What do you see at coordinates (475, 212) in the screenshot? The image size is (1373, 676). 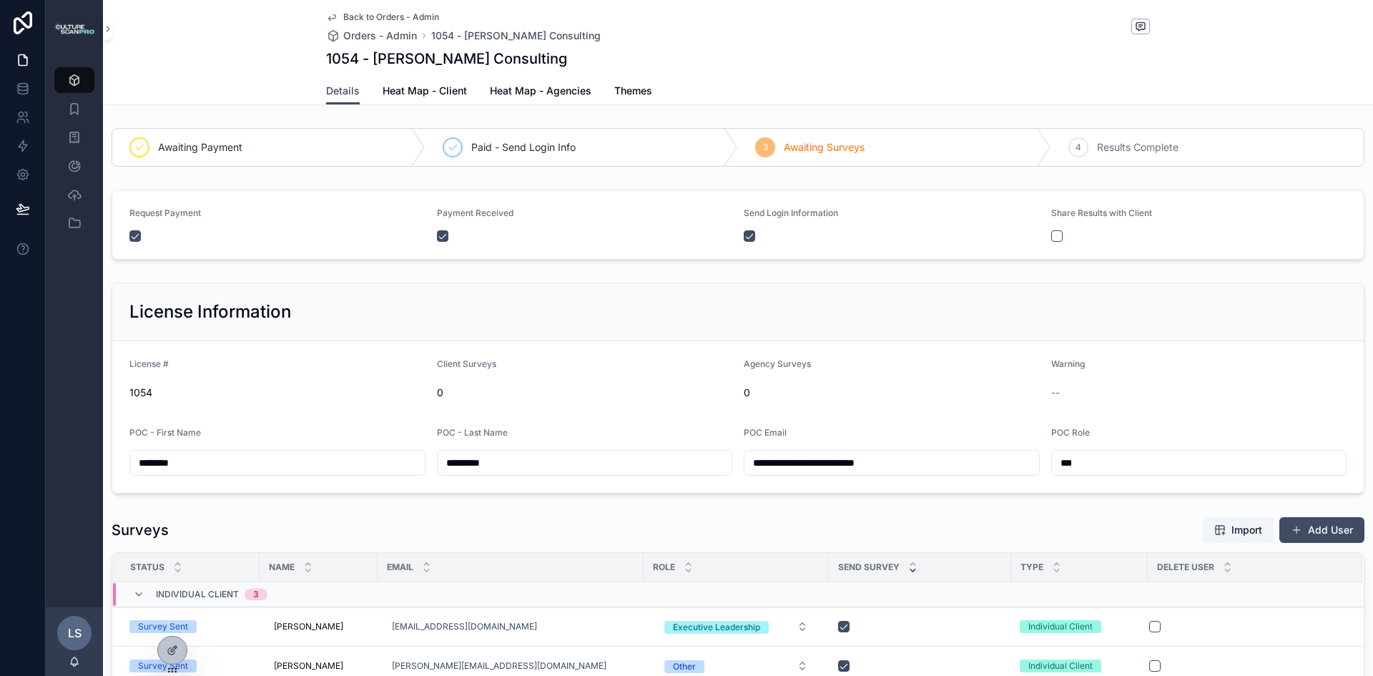 I see `span: Payment Received` at bounding box center [475, 212].